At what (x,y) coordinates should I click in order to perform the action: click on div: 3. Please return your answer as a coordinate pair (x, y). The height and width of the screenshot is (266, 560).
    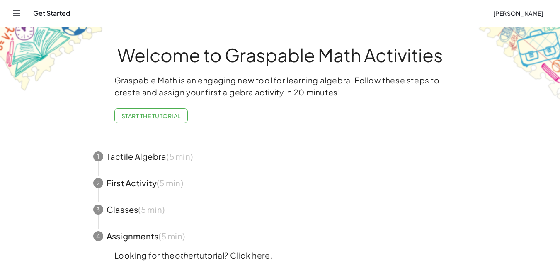
    Looking at the image, I should click on (98, 209).